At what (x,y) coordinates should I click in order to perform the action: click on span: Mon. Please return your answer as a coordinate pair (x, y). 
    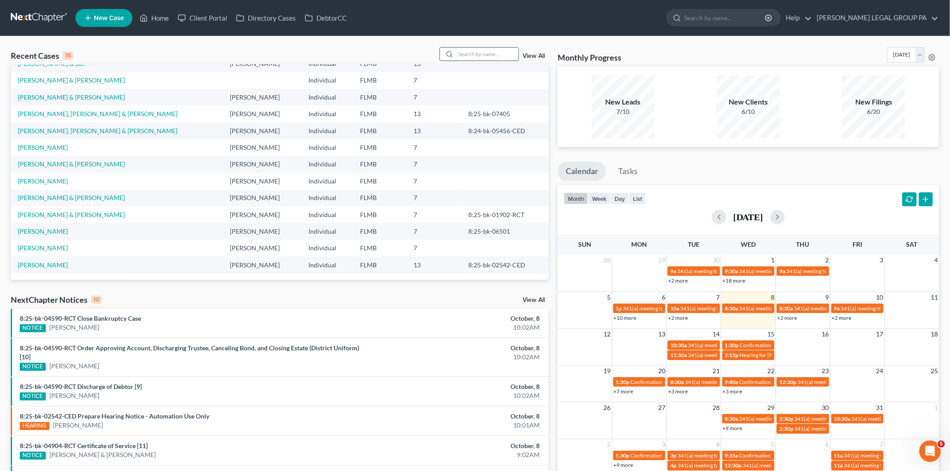
    Looking at the image, I should click on (639, 244).